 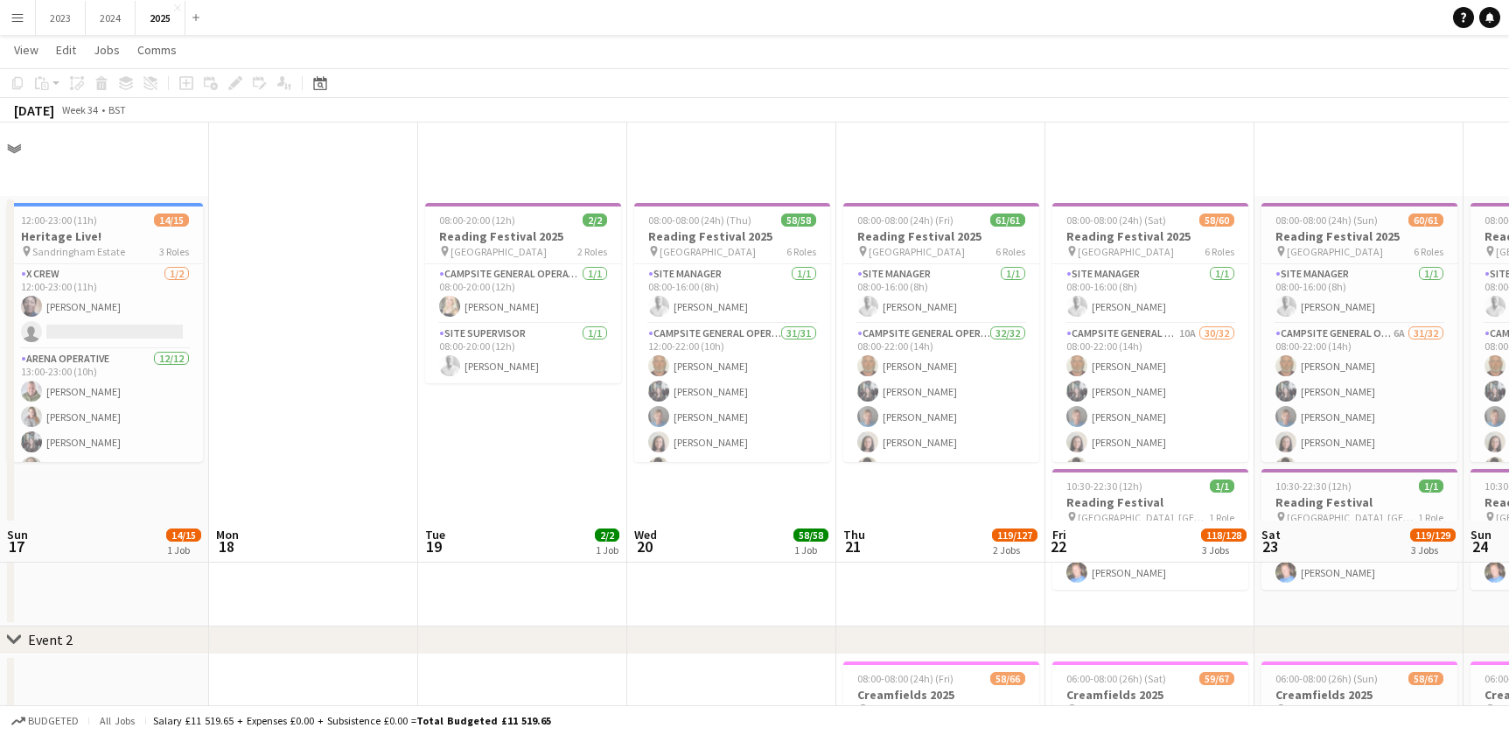 I want to click on span: Mon, so click(x=227, y=534).